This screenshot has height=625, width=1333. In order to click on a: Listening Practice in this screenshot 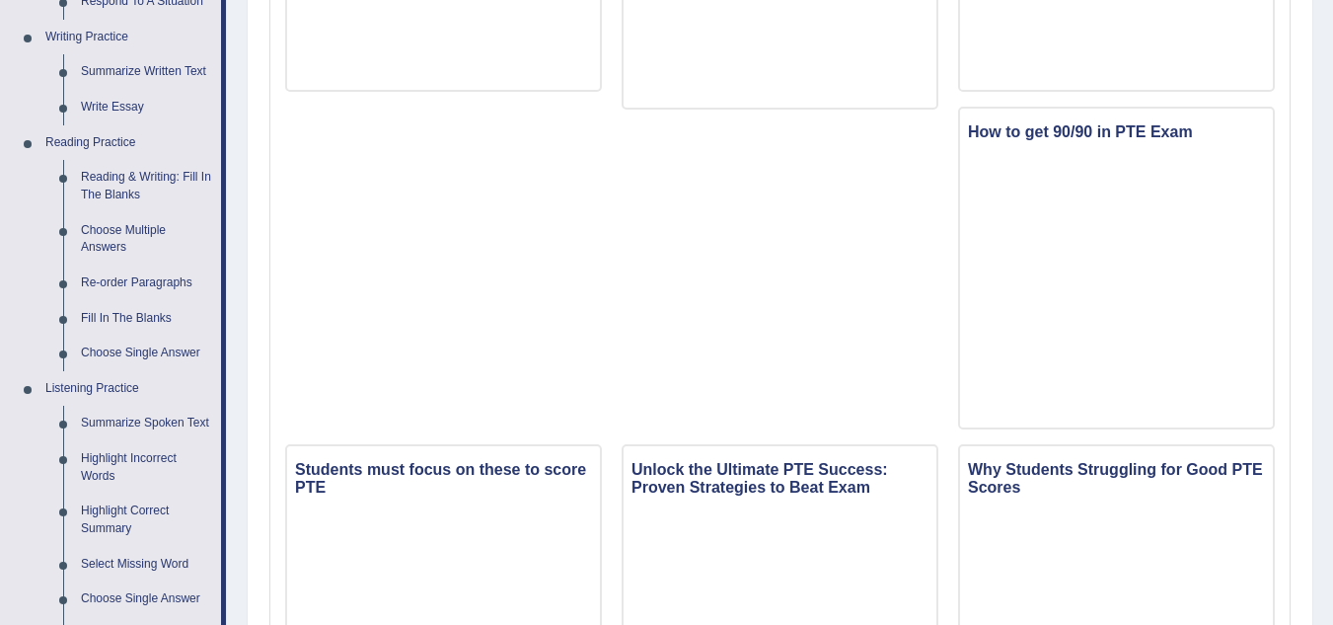, I will do `click(128, 389)`.